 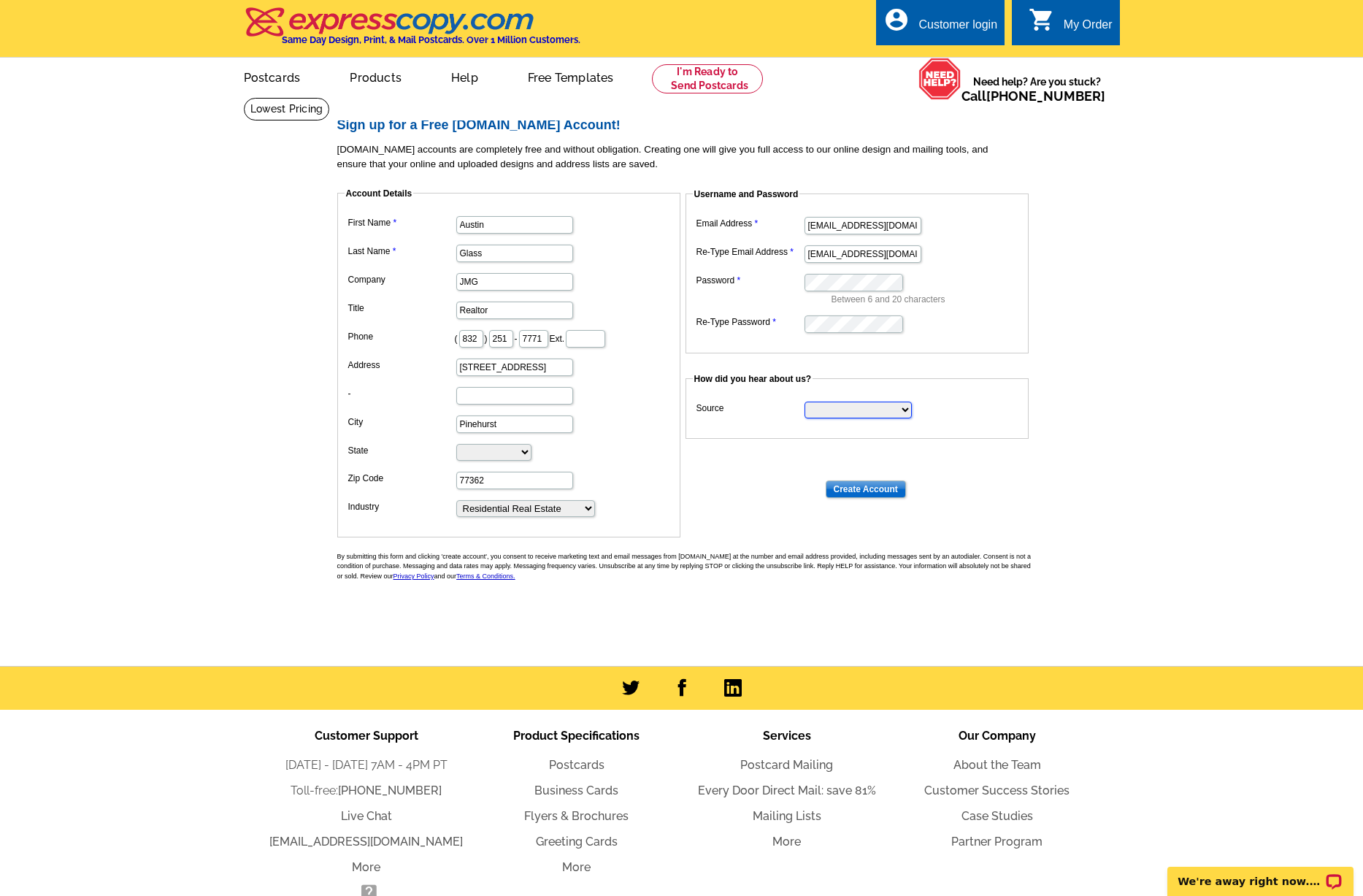 I want to click on label: City, so click(x=401, y=422).